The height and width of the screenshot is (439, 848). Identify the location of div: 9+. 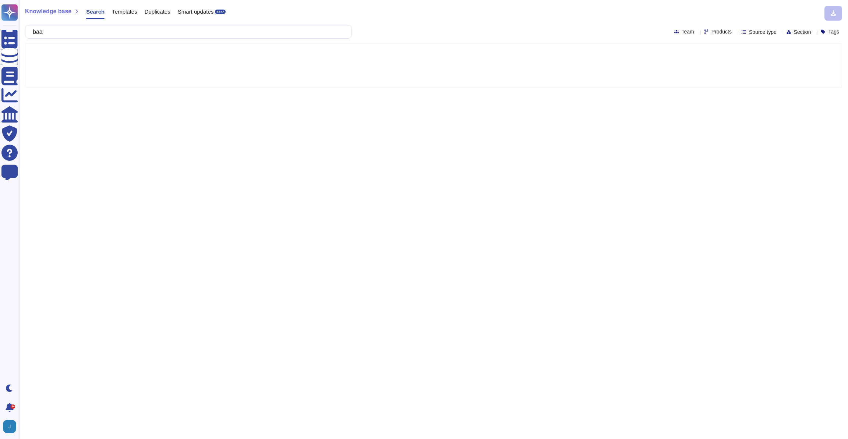
(13, 407).